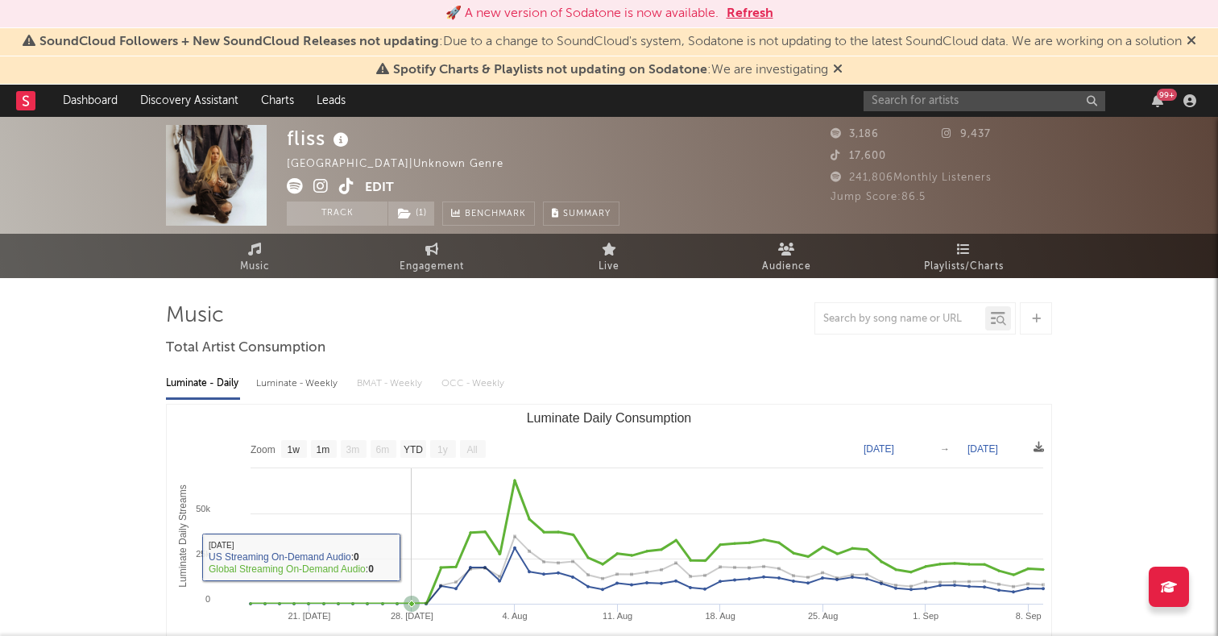 This screenshot has height=636, width=1218. What do you see at coordinates (255, 255) in the screenshot?
I see `a: Music` at bounding box center [255, 255].